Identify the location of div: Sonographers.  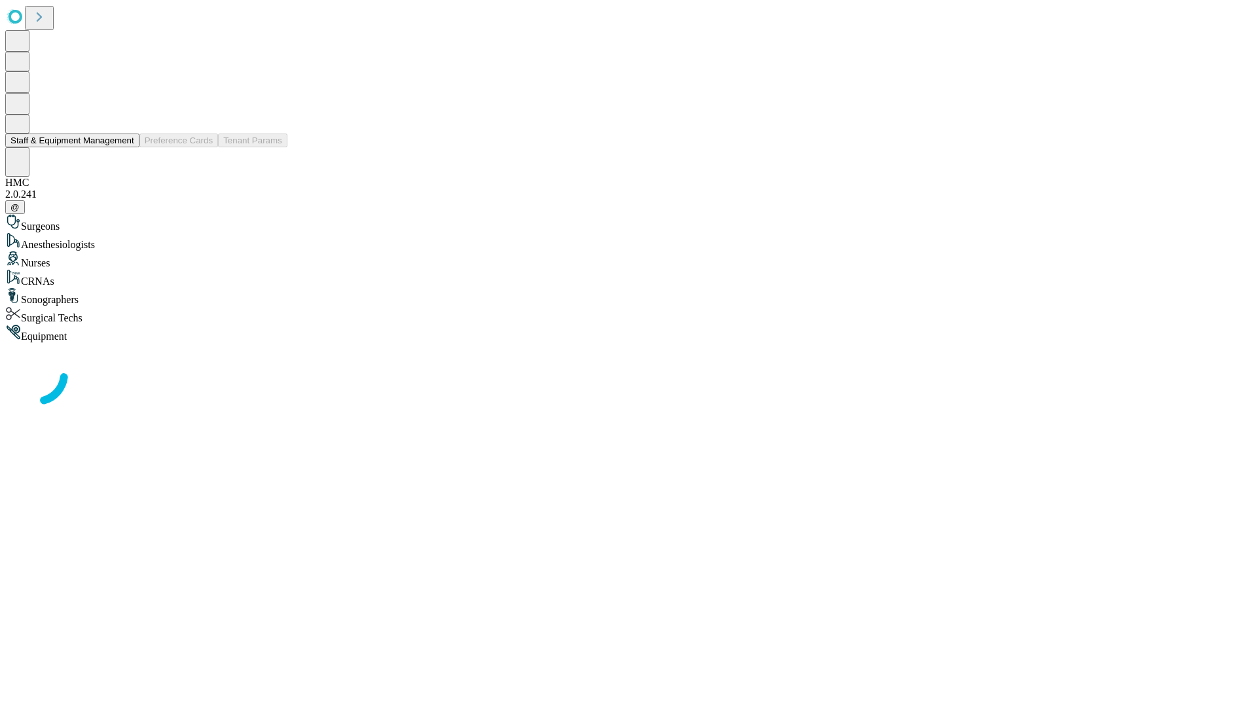
(629, 297).